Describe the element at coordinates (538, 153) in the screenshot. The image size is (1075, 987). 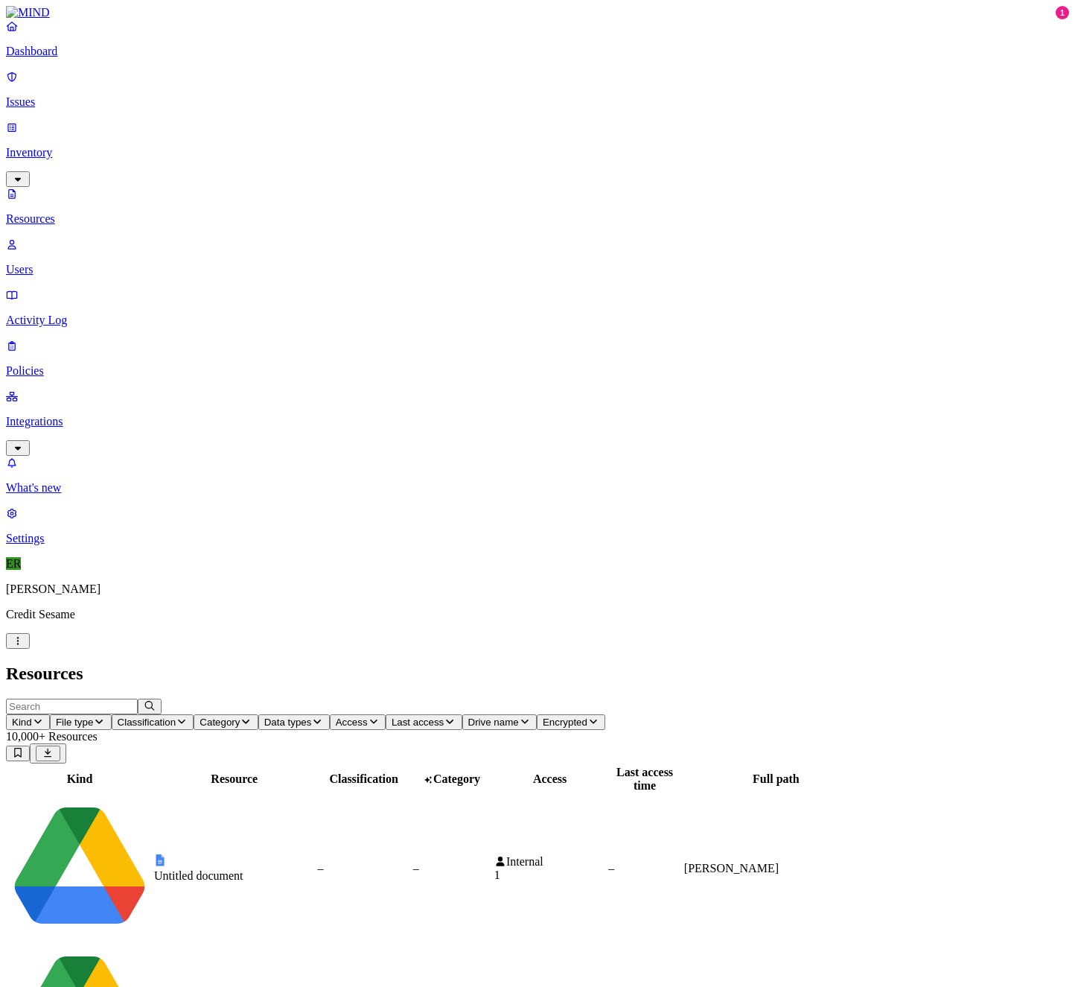
I see `a: Inventory` at that location.